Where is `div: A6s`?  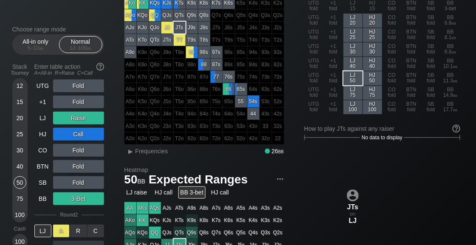 div: A6s is located at coordinates (229, 208).